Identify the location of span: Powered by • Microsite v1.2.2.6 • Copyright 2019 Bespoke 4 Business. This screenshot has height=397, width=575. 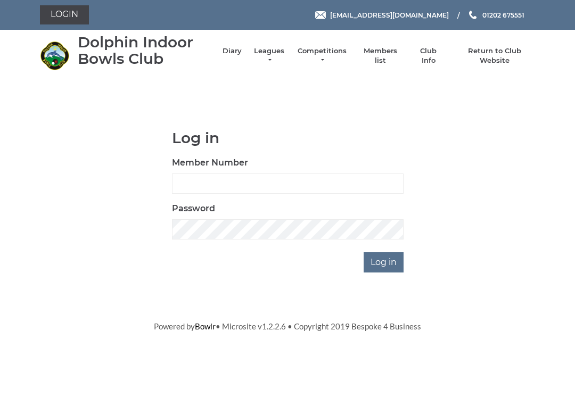
(288, 327).